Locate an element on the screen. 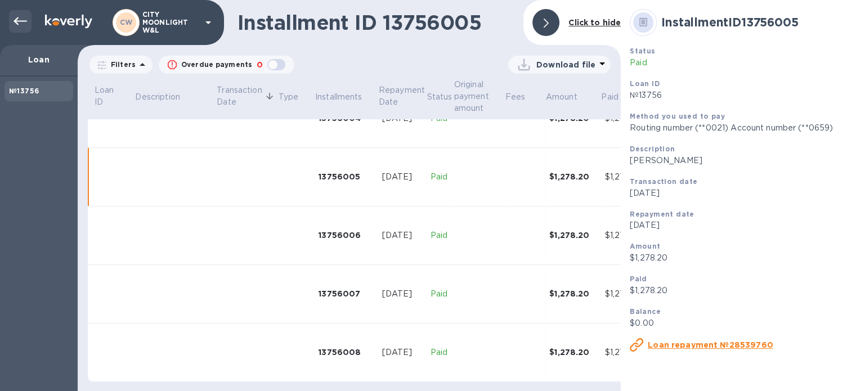  b: Balance is located at coordinates (645, 311).